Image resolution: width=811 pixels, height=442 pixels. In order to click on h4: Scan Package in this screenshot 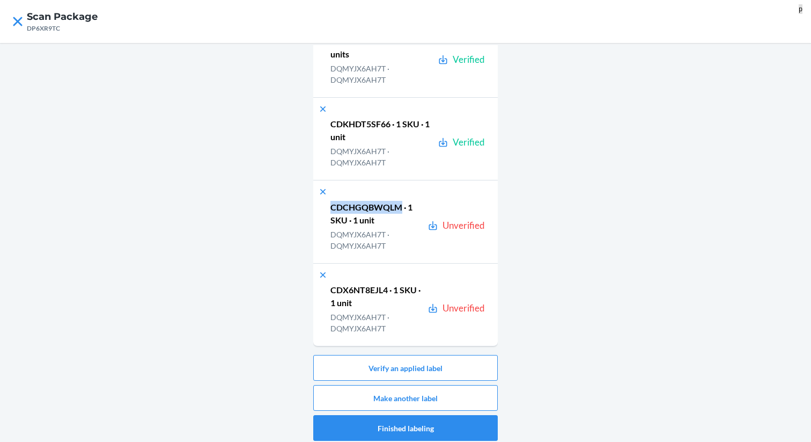, I will do `click(62, 17)`.